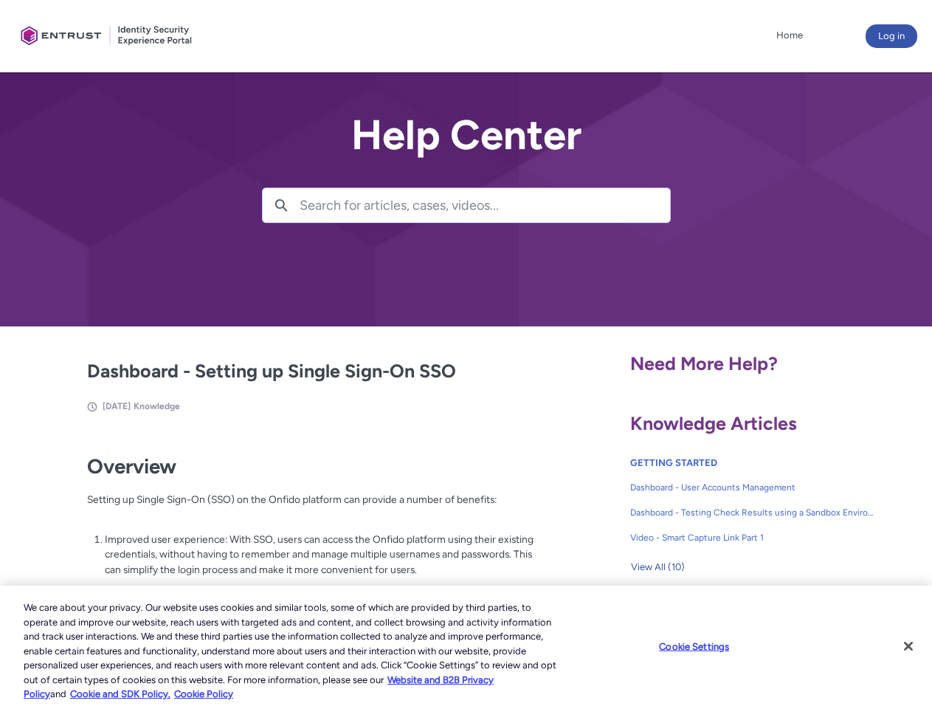 Image resolution: width=932 pixels, height=709 pixels. I want to click on a: Home, so click(790, 35).